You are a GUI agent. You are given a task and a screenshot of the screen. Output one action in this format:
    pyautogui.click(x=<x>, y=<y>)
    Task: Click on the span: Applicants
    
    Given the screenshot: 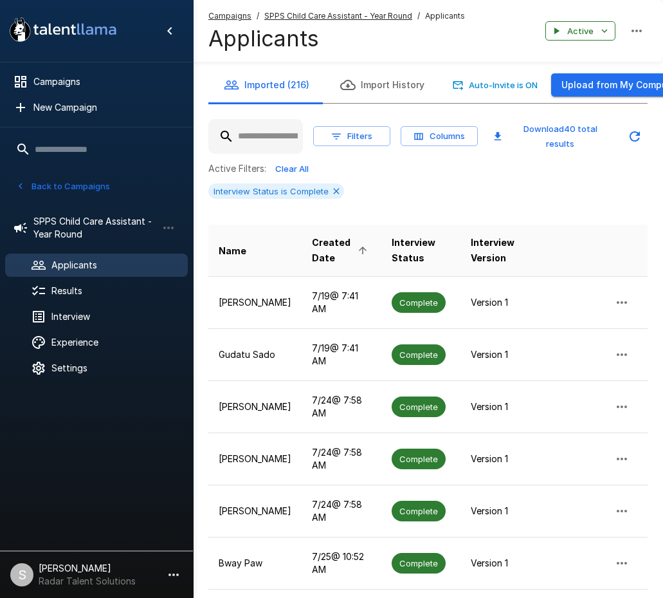 What is the action you would take?
    pyautogui.click(x=445, y=16)
    